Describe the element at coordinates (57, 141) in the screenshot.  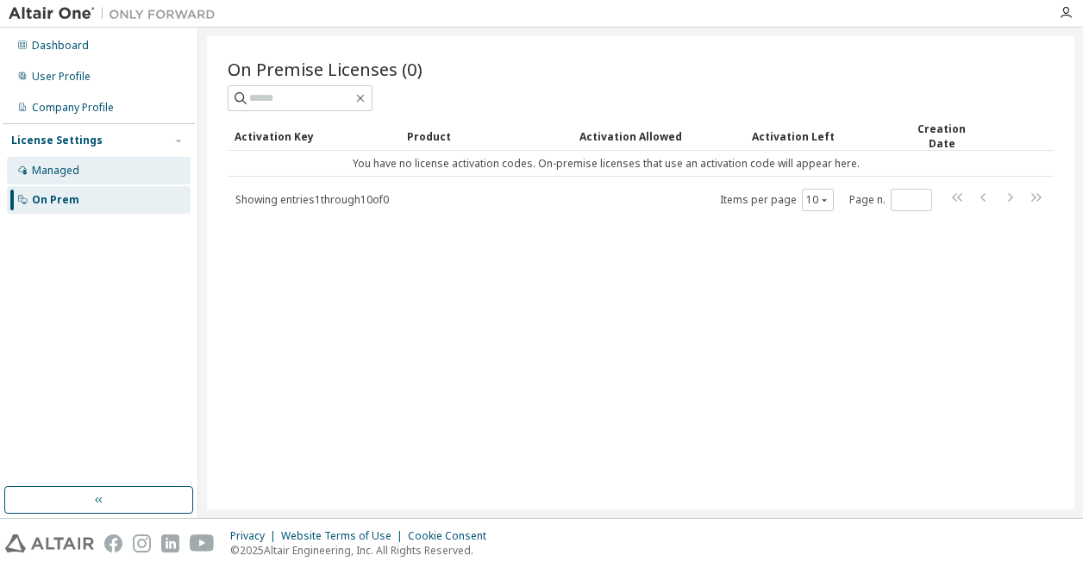
I see `div: License Settings` at that location.